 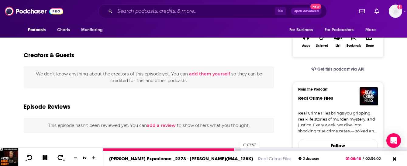 What do you see at coordinates (85, 158) in the screenshot?
I see `div: 1 x` at bounding box center [85, 158].